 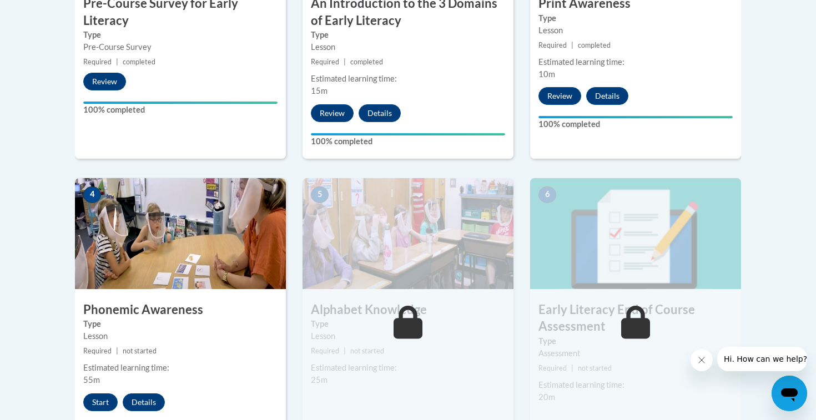 I want to click on div: Pre-Course Survey, so click(x=180, y=47).